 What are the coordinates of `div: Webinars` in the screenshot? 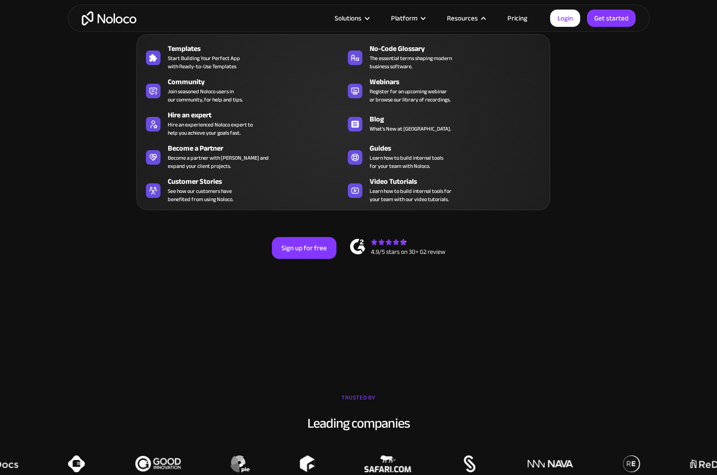 It's located at (459, 82).